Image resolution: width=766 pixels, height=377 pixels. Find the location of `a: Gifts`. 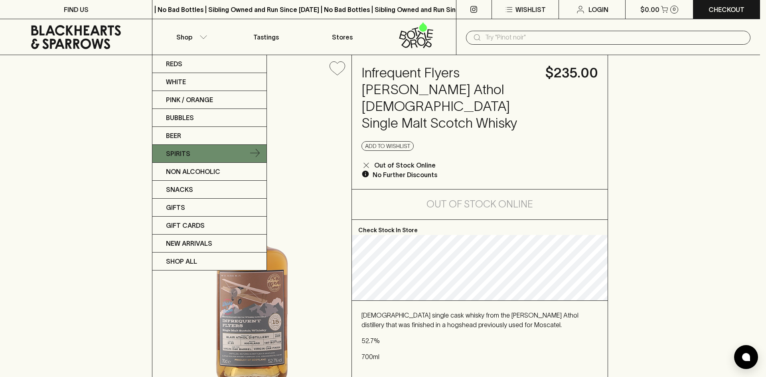

a: Gifts is located at coordinates (210, 208).